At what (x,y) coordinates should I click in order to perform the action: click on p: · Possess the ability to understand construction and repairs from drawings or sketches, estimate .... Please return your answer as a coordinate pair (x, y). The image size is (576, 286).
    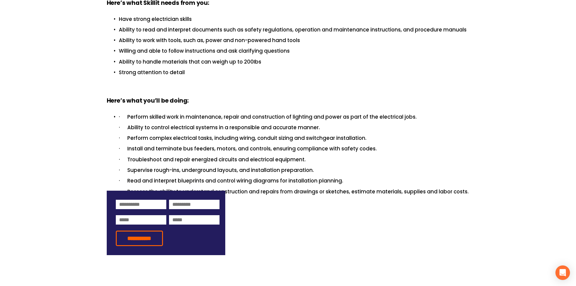
    Looking at the image, I should click on (294, 191).